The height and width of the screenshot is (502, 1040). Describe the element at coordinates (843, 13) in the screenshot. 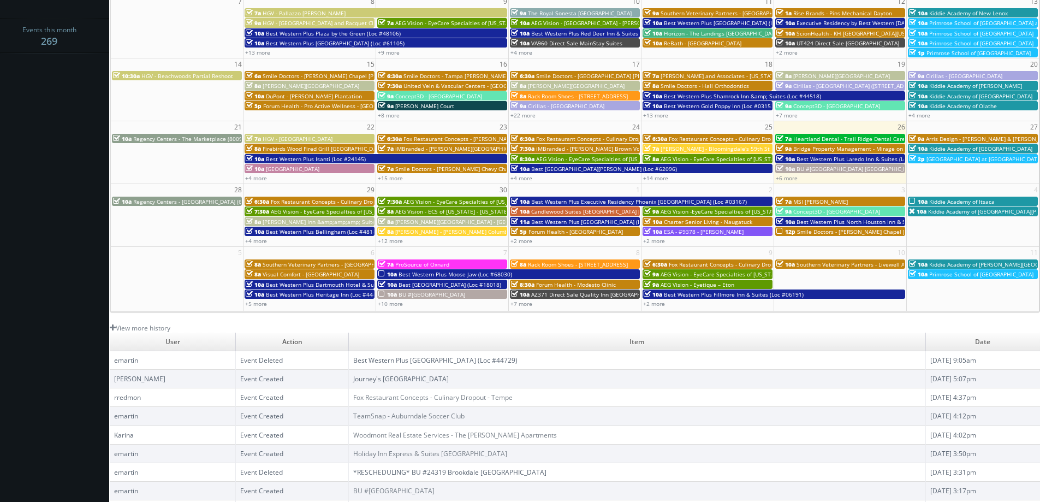

I see `span: Rise Brands - Pins Mechanical Dayton` at that location.